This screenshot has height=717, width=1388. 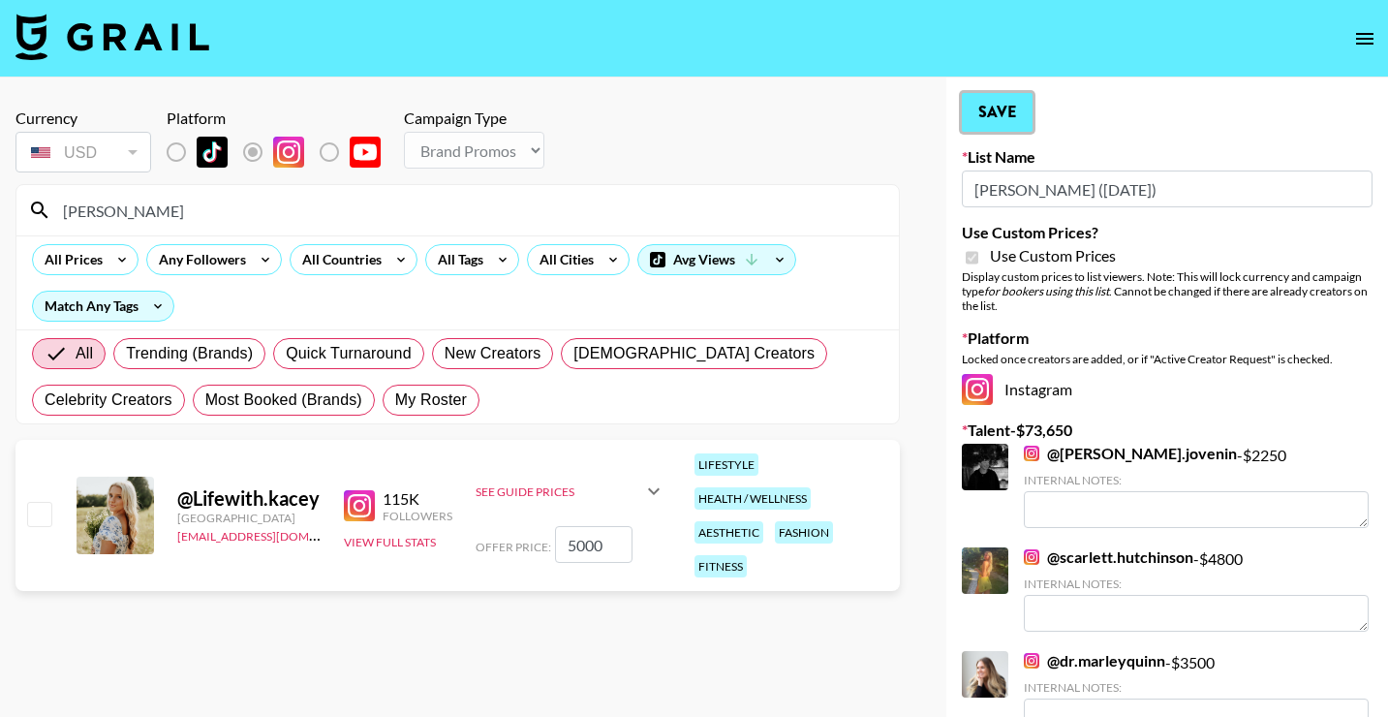 I want to click on div: Followers, so click(x=417, y=515).